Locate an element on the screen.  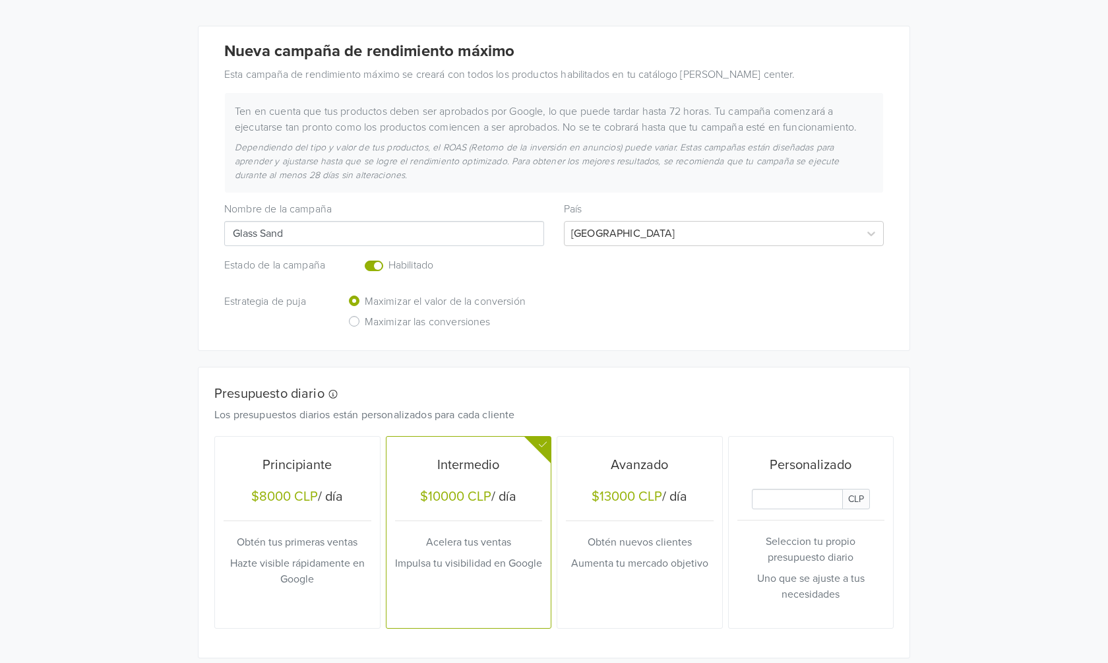
h5: Intermedio is located at coordinates (469, 465).